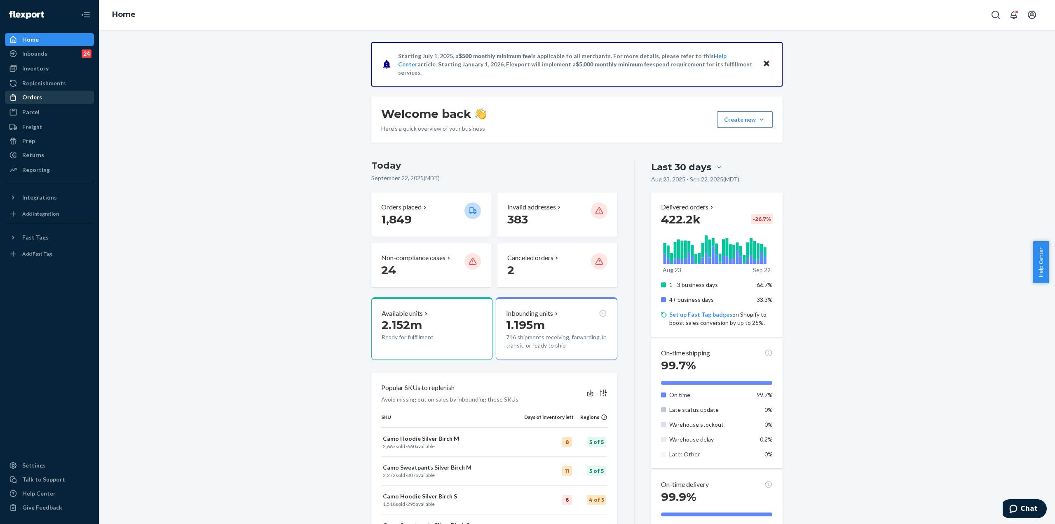 The image size is (1055, 524). Describe the element at coordinates (49, 197) in the screenshot. I see `button: Integrations` at that location.